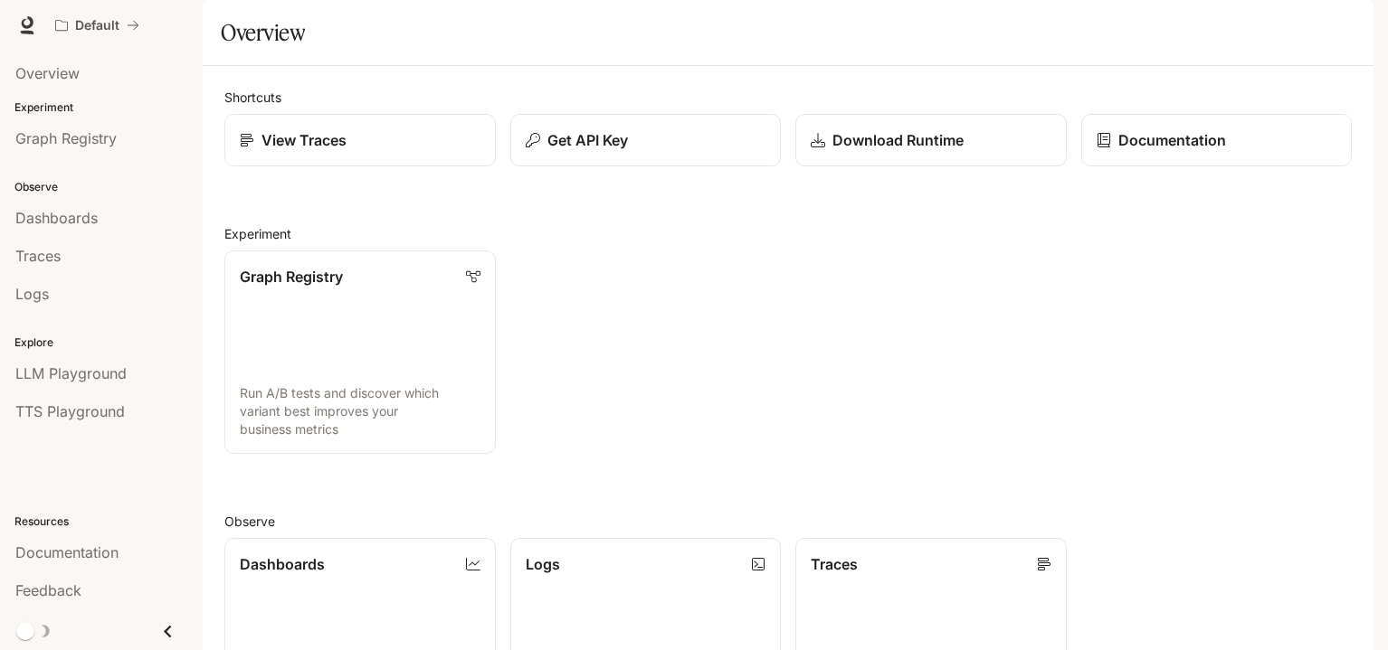 This screenshot has width=1388, height=650. I want to click on p: Default, so click(97, 25).